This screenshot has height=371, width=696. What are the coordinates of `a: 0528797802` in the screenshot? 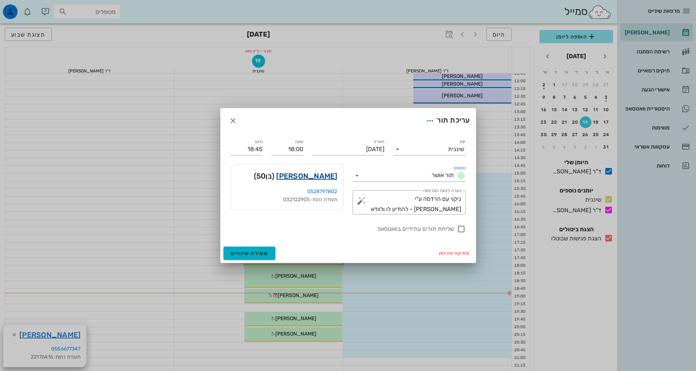 It's located at (322, 191).